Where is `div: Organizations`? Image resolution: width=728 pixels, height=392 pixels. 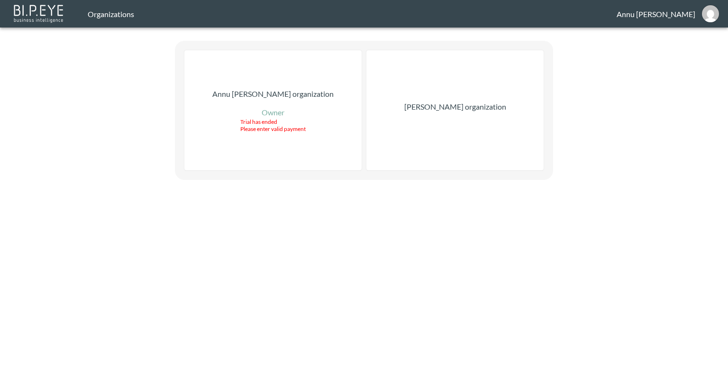 div: Organizations is located at coordinates (352, 14).